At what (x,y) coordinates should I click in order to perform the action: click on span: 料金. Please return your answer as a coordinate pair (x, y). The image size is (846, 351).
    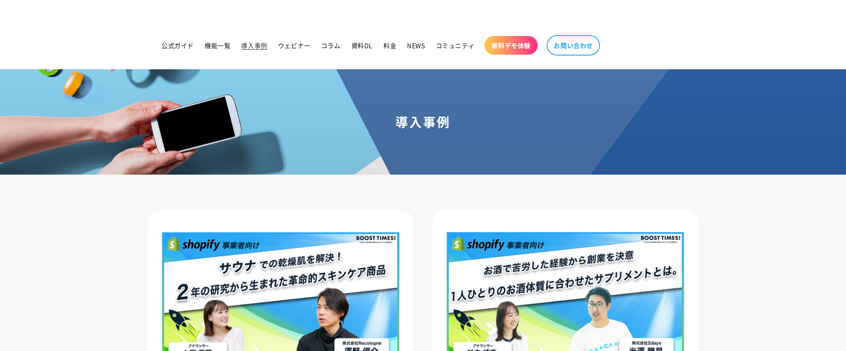
    Looking at the image, I should click on (390, 45).